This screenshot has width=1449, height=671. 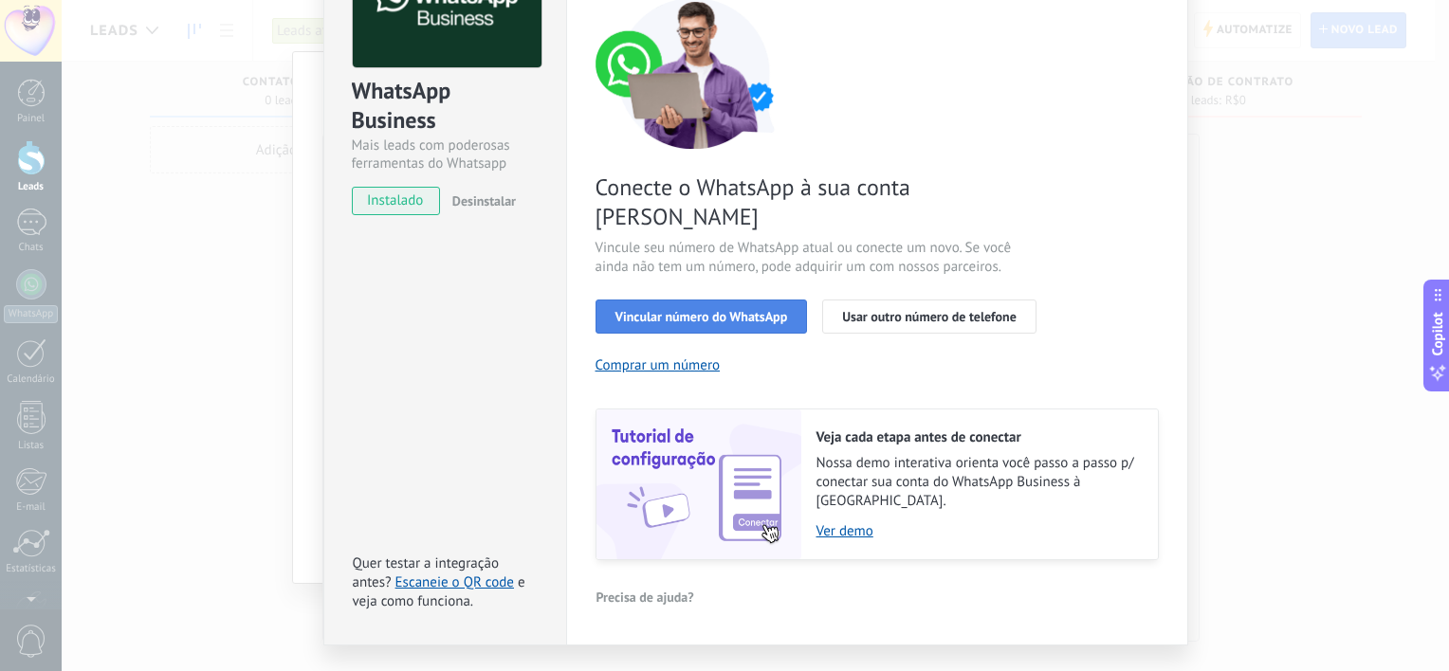 I want to click on span: e veja como funciona., so click(x=439, y=592).